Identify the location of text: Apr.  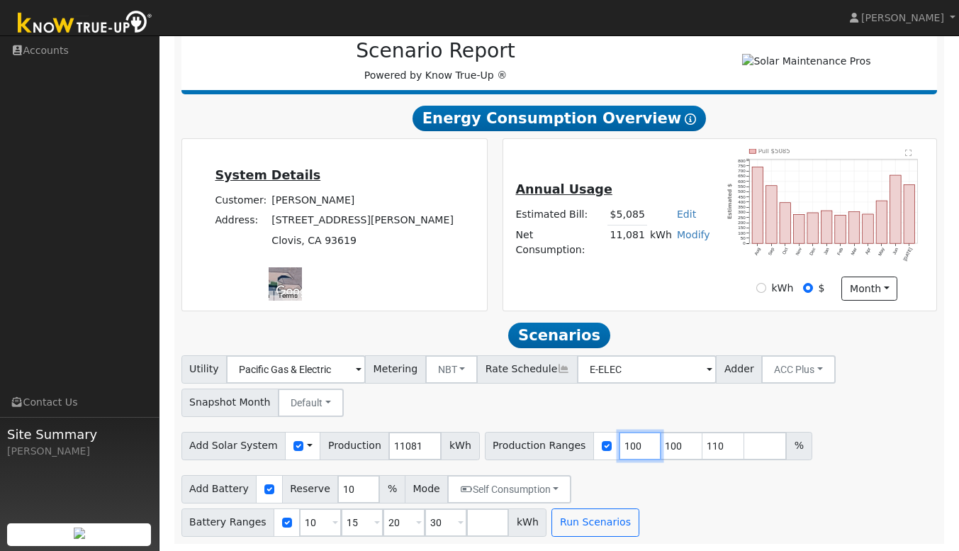
(867, 251).